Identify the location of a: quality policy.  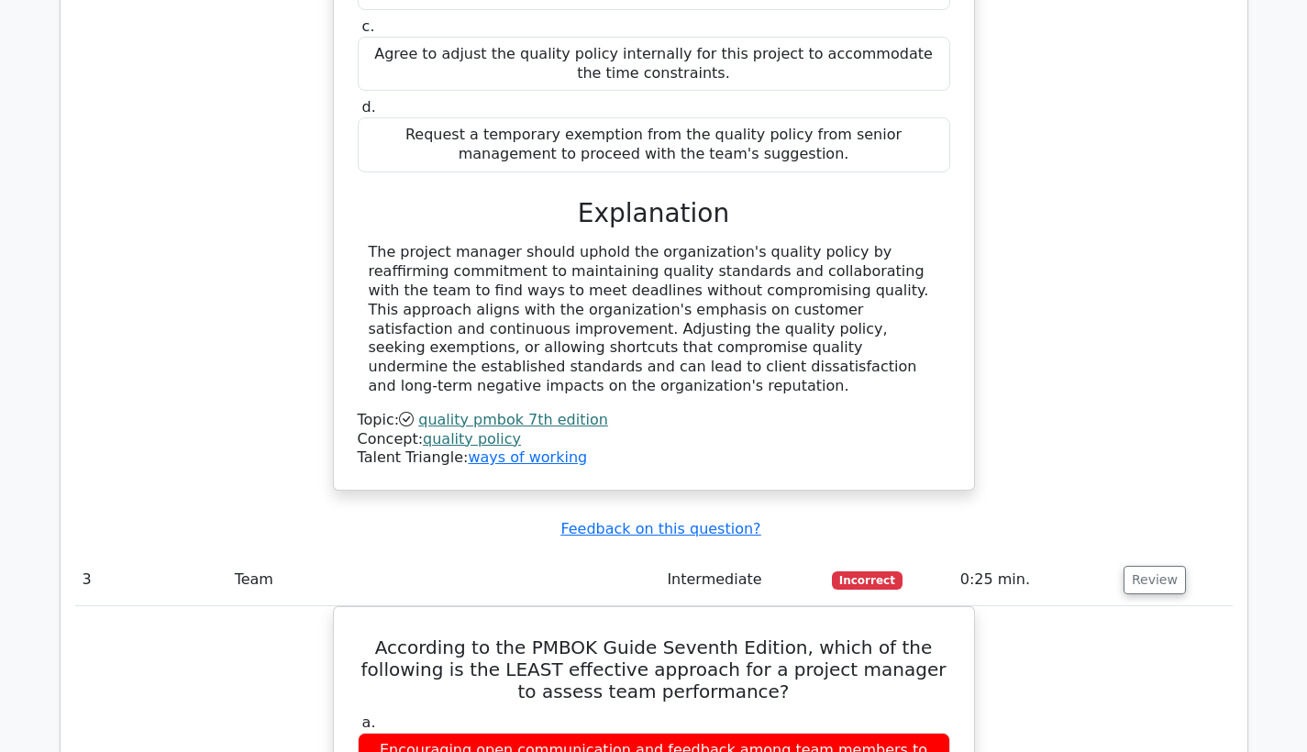
(471, 438).